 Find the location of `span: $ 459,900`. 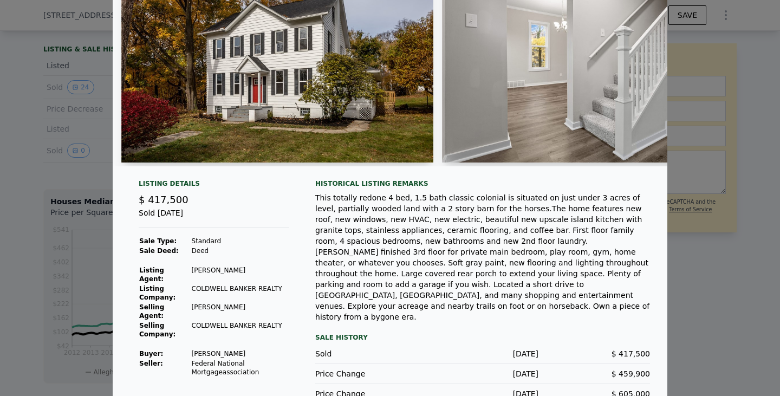

span: $ 459,900 is located at coordinates (630, 374).